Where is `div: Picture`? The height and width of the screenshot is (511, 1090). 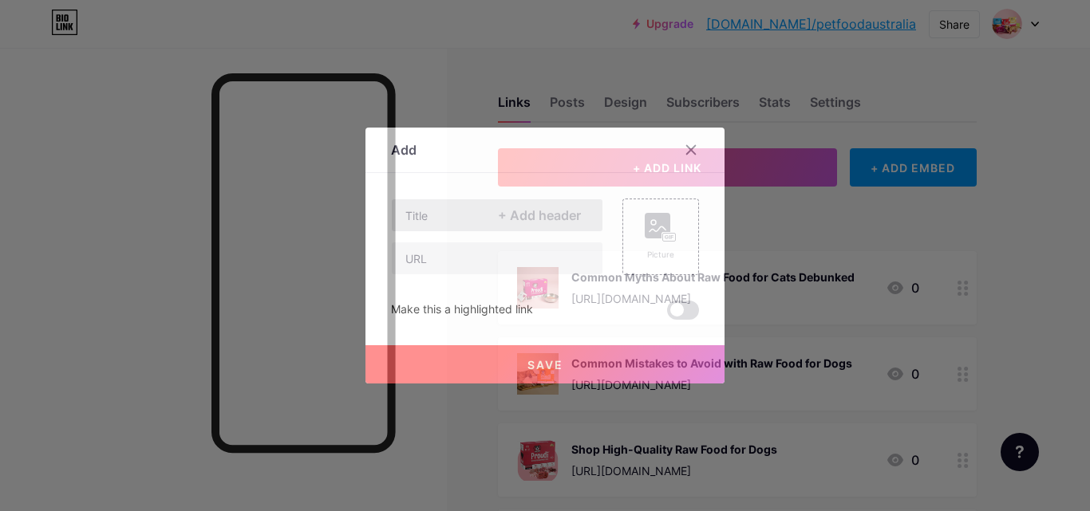 div: Picture is located at coordinates (661, 255).